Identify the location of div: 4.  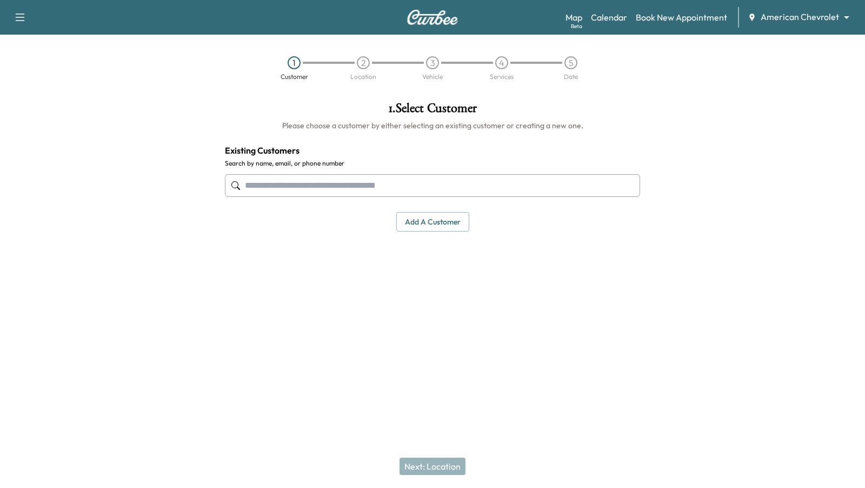
(502, 63).